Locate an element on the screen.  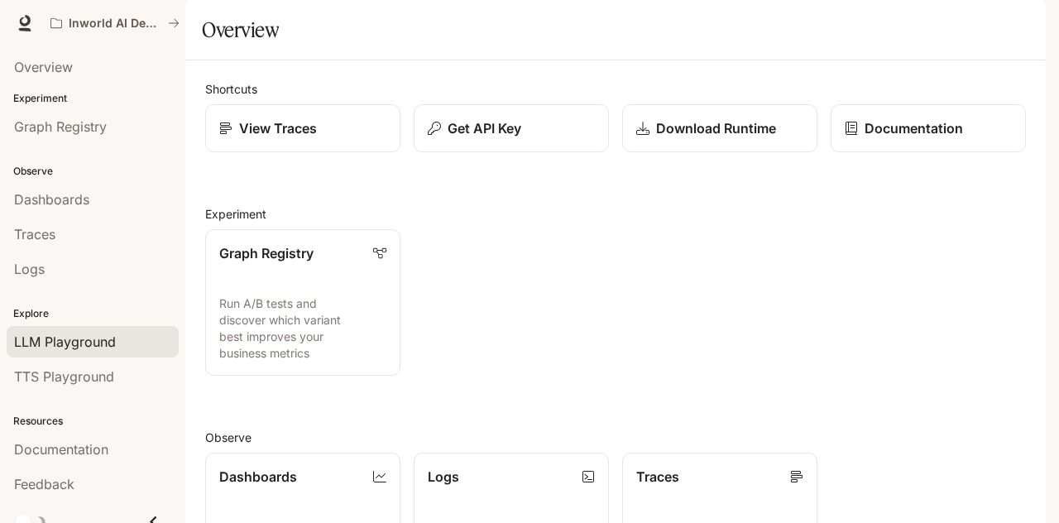
p: Download Runtime is located at coordinates (715, 128).